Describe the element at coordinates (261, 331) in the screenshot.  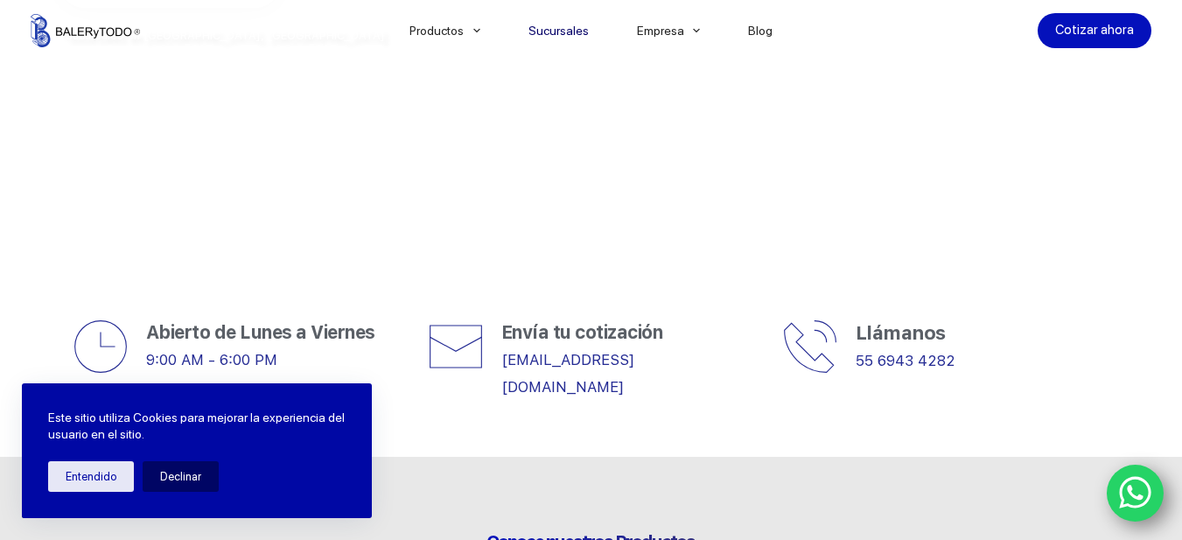
I see `span: Abierto de Lunes a Viernes` at that location.